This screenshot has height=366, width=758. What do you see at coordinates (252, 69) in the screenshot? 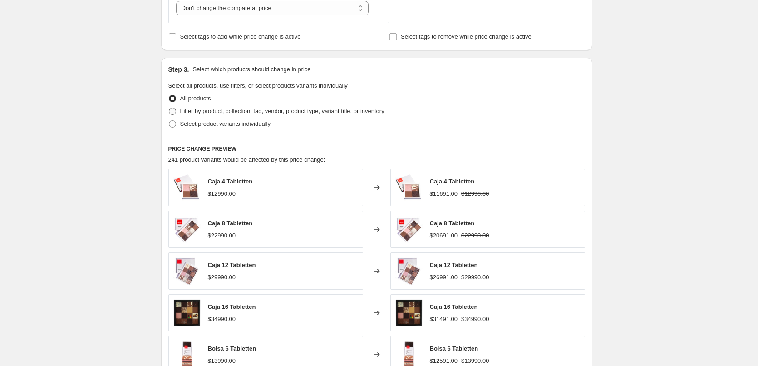
I see `p: Select which products should change in price` at bounding box center [252, 69].